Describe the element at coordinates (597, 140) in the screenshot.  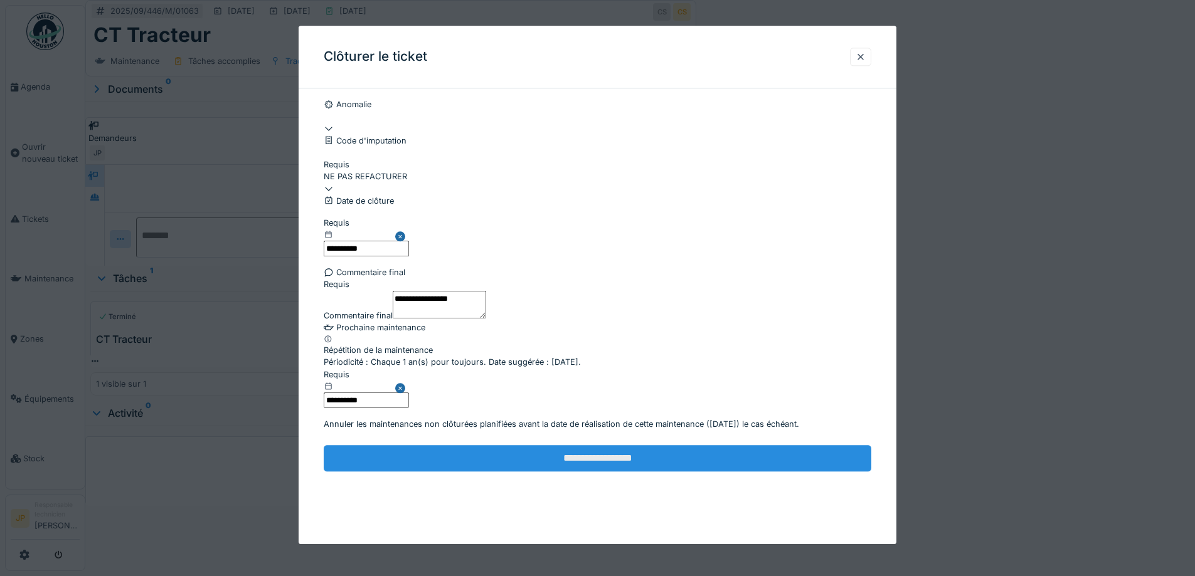
I see `div: Code d'imputation` at that location.